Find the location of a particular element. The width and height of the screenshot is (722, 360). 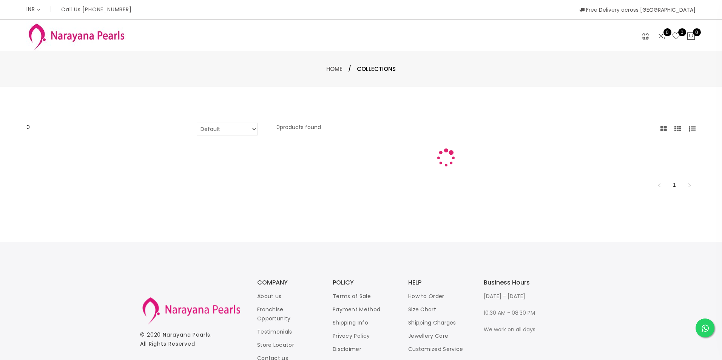

h3: HELP is located at coordinates (438, 283).